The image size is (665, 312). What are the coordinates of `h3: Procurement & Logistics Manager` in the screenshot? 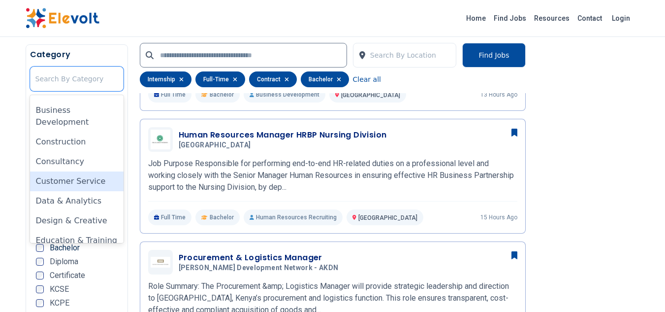 It's located at (261, 258).